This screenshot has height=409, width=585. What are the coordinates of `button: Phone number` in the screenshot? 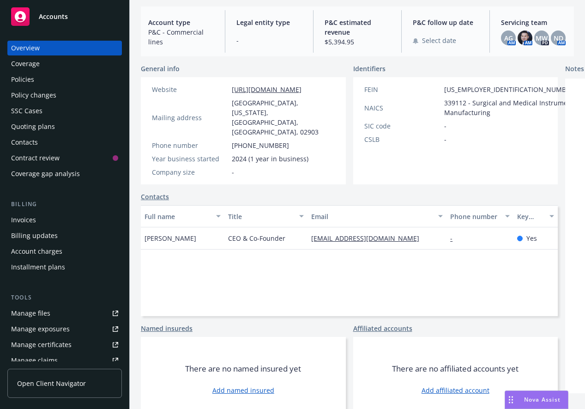 It's located at (480, 216).